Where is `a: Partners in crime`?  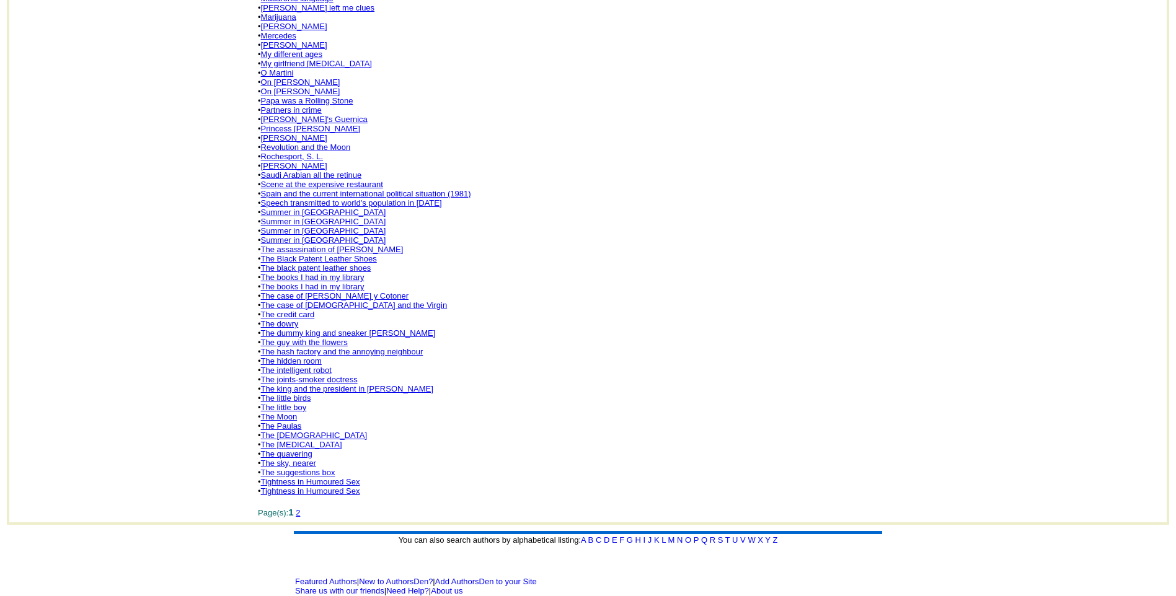 a: Partners in crime is located at coordinates (291, 110).